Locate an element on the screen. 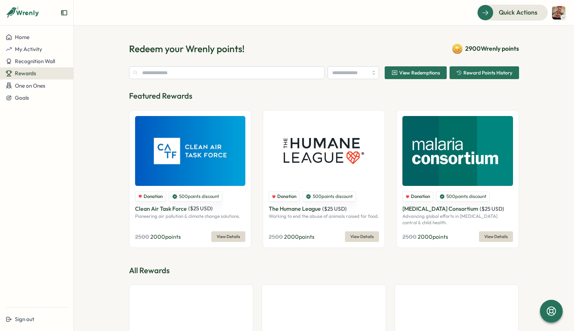 This screenshot has height=331, width=574. button: View Redemptions is located at coordinates (416, 73).